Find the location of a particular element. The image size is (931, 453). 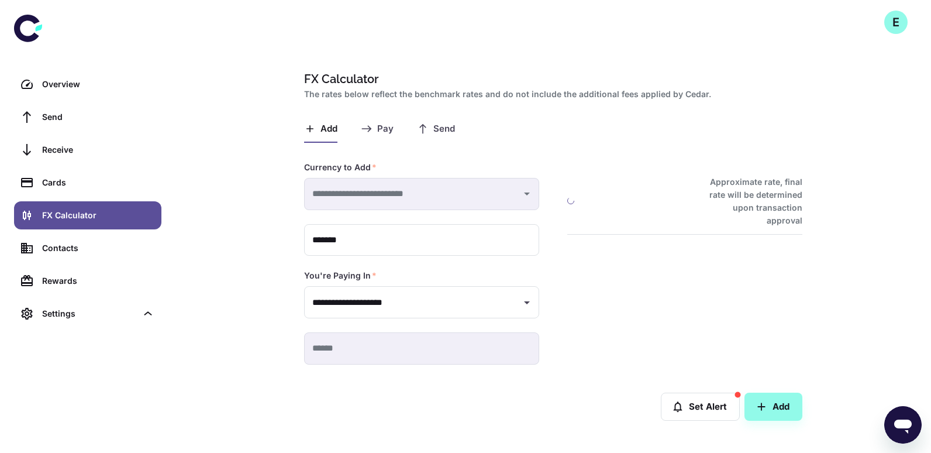

div: FX Calculator is located at coordinates (98, 215).